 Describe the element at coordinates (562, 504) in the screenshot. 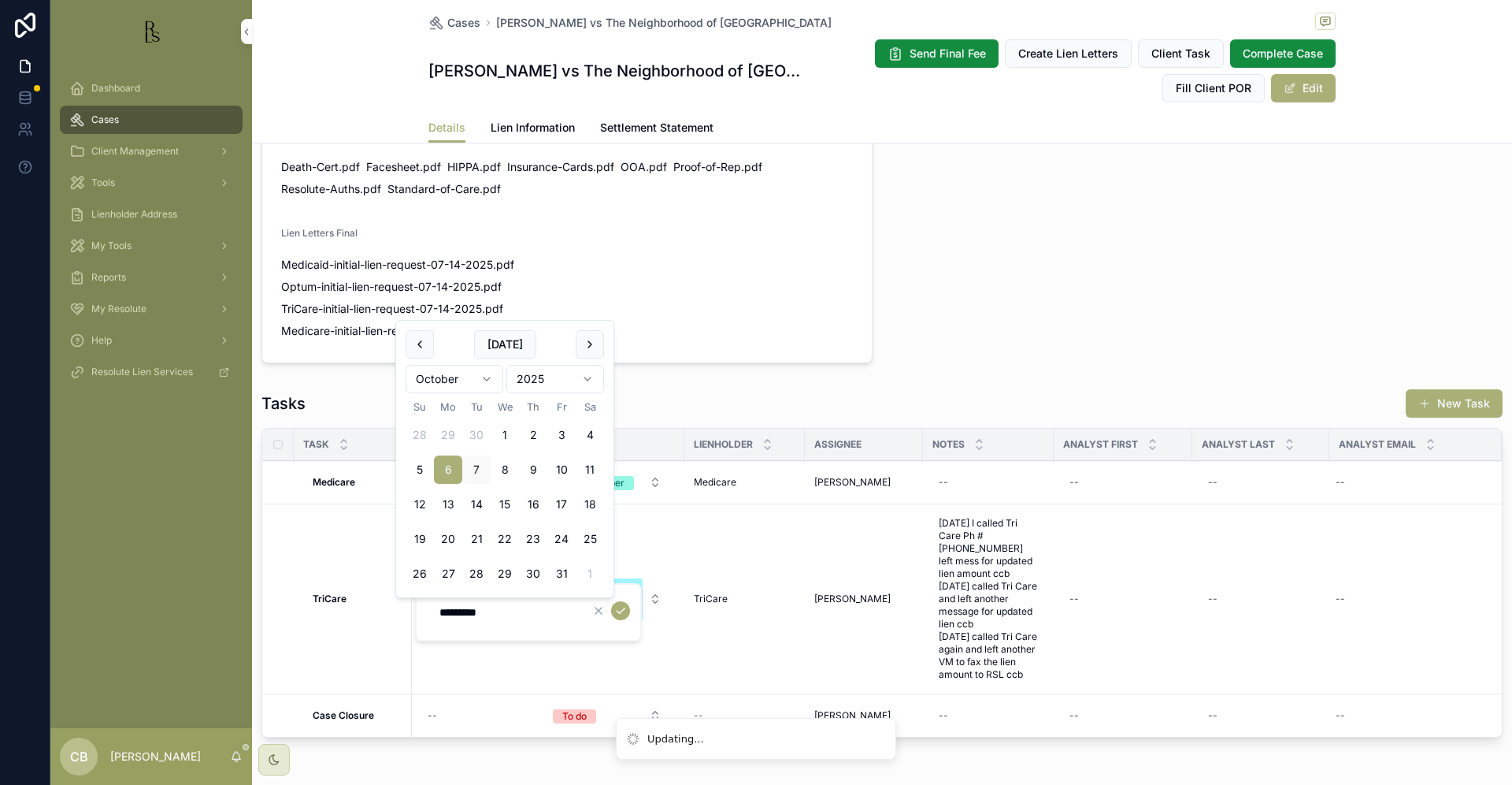

I see `button: Friday, October 17th, 2025` at that location.